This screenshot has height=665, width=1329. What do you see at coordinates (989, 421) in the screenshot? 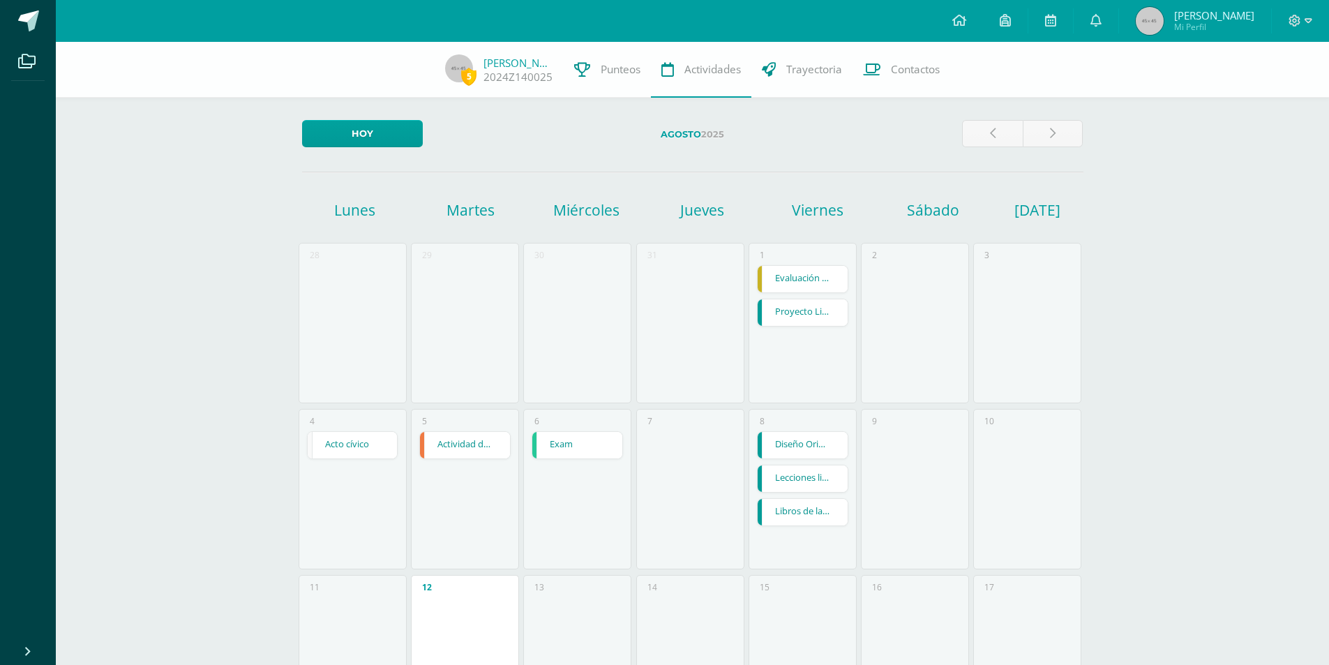
I see `div: 10` at bounding box center [989, 421].